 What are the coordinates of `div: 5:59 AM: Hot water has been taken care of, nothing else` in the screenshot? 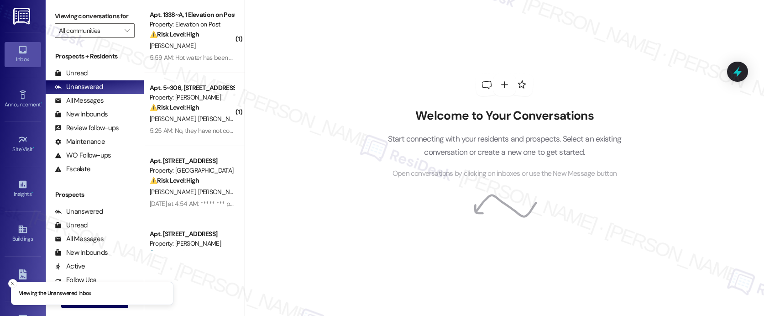 It's located at (224, 58).